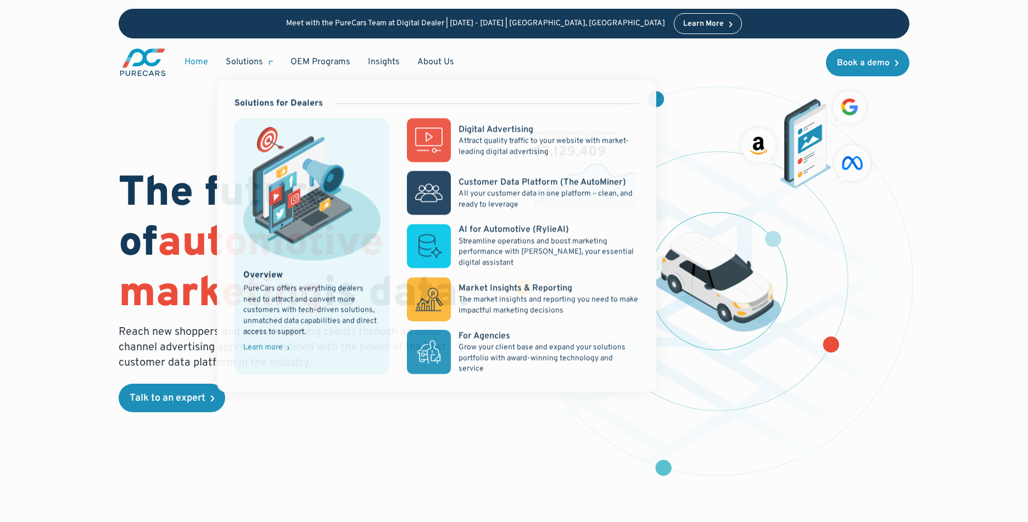 This screenshot has width=1028, height=522. I want to click on a: Customer Data Platform (The AutoMiner)All your customer data in one platform – clean, and ready t..., so click(523, 193).